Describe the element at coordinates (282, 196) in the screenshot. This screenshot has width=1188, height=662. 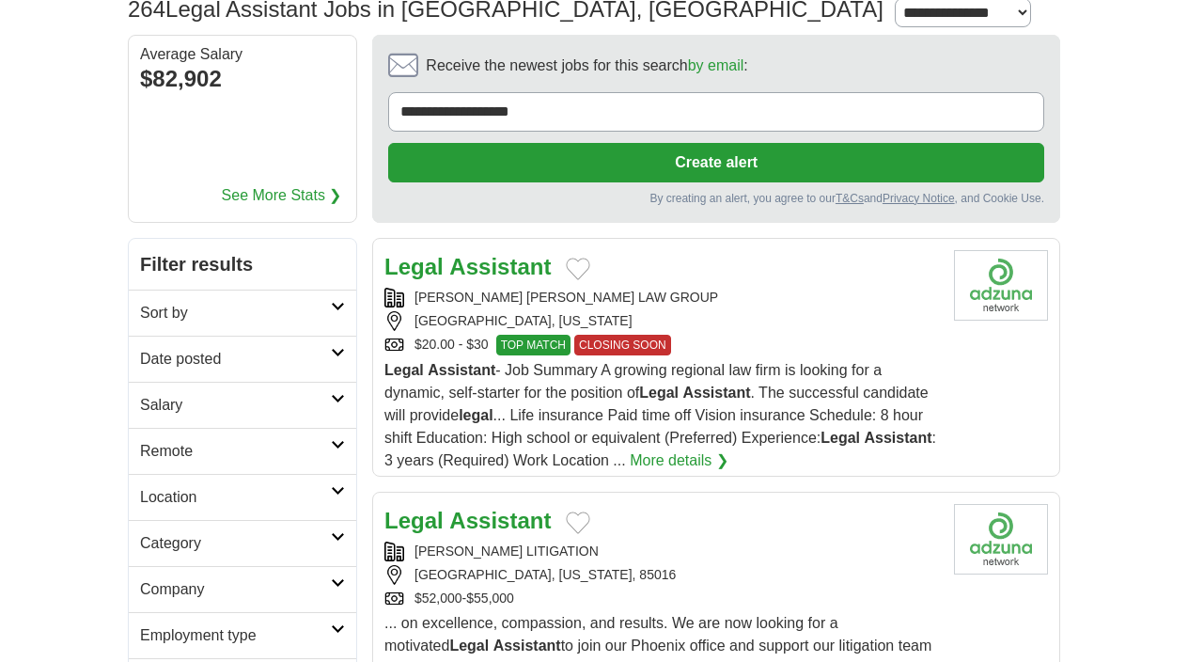
I see `a: See More Stats ❯` at that location.